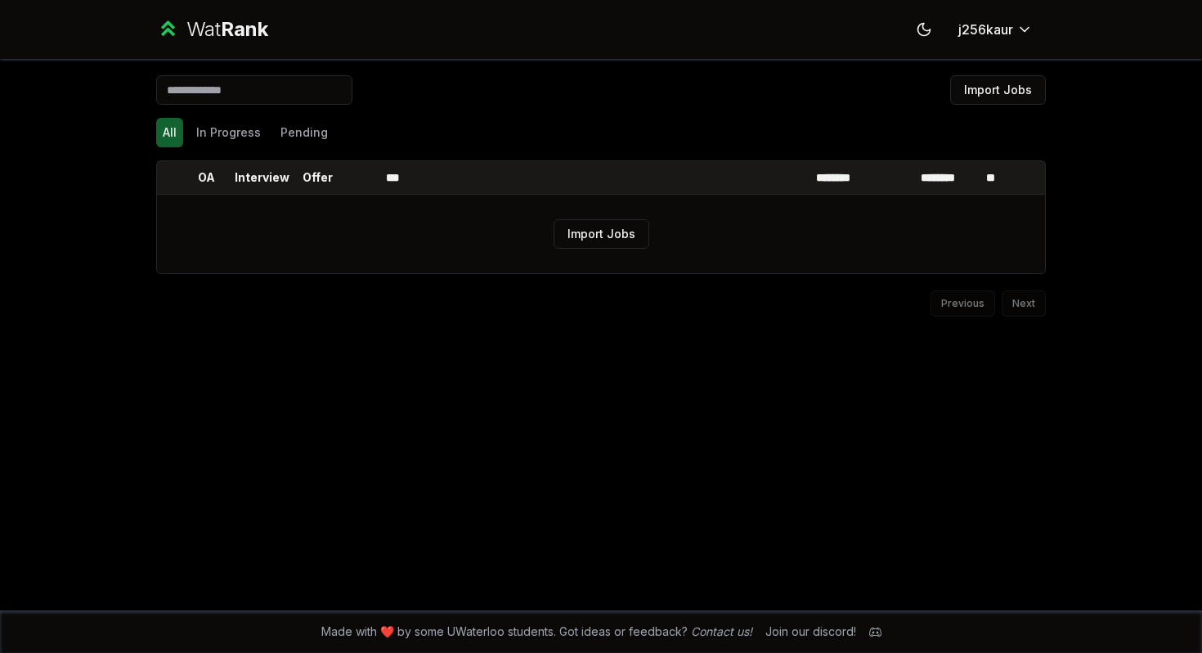 The height and width of the screenshot is (653, 1202). I want to click on button: All, so click(169, 132).